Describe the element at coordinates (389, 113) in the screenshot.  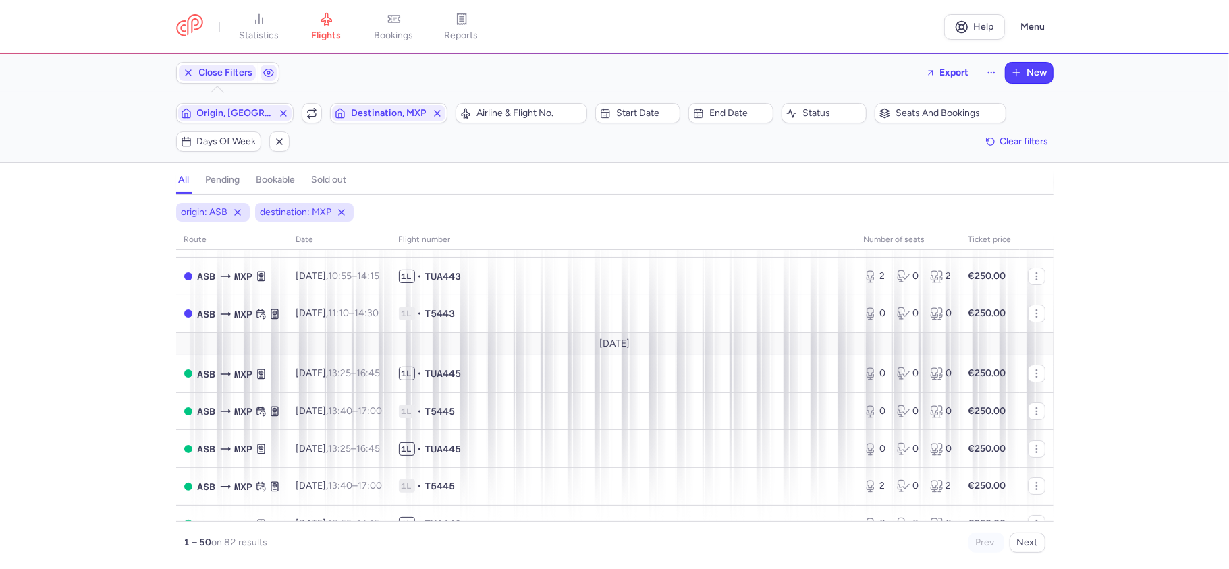
I see `span: Destination, MXP` at that location.